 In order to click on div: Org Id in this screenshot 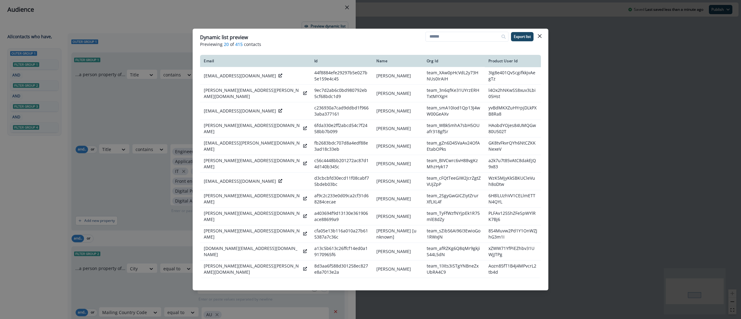, I will do `click(454, 61)`.